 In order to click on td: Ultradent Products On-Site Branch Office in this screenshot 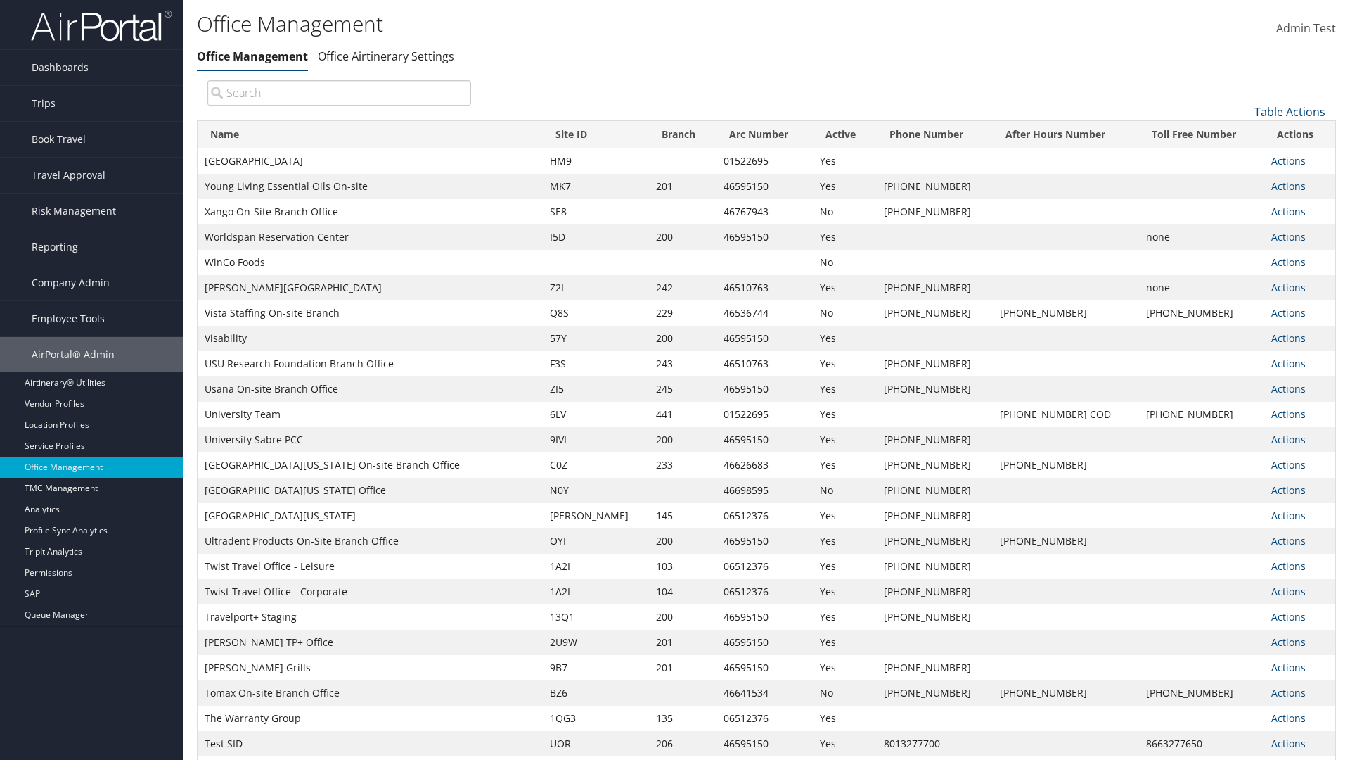, I will do `click(370, 541)`.